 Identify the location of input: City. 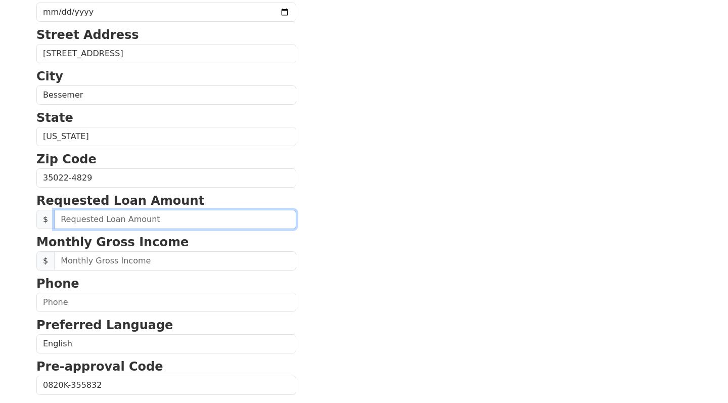
(166, 95).